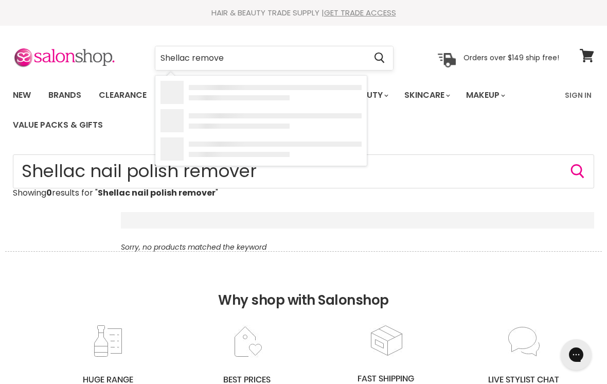 The height and width of the screenshot is (384, 607). I want to click on ul: Main menu, so click(282, 110).